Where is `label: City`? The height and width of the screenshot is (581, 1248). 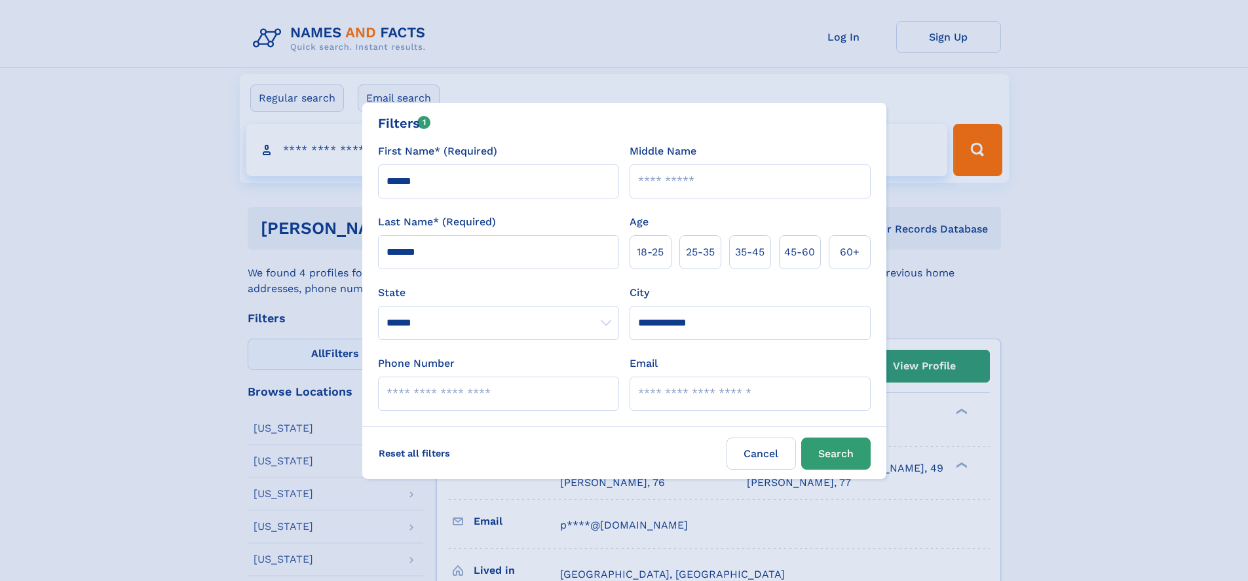 label: City is located at coordinates (639, 293).